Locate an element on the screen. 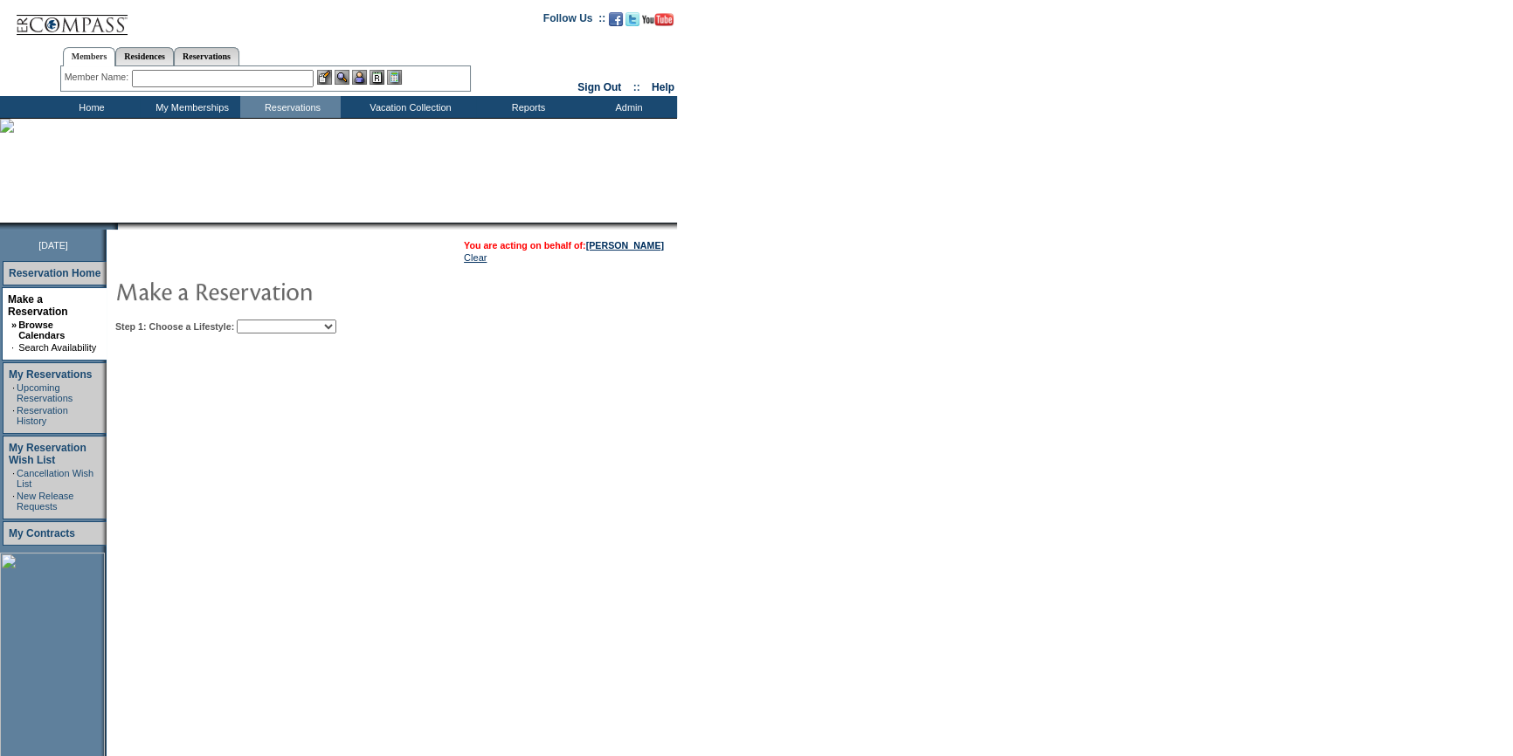 This screenshot has height=756, width=1513. a: Upcoming Reservations is located at coordinates (45, 393).